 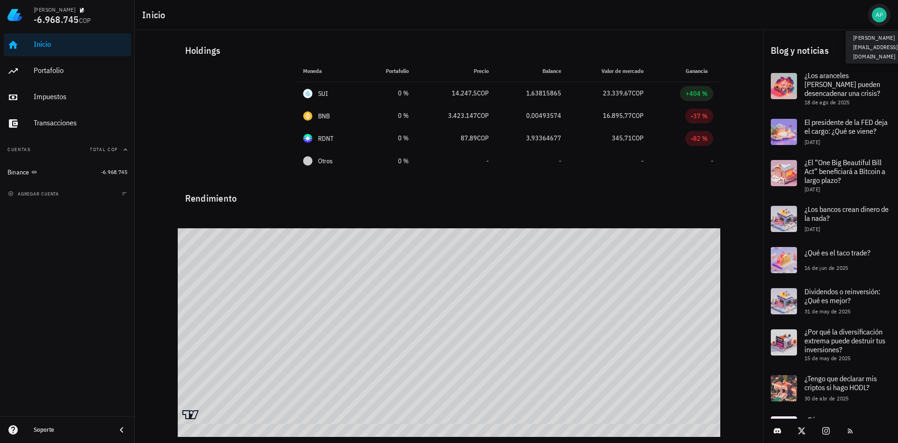 I want to click on span: ¿El “One Big Beautiful Bill Act” beneficiará a Bitcoin a largo plazo?, so click(x=844, y=171).